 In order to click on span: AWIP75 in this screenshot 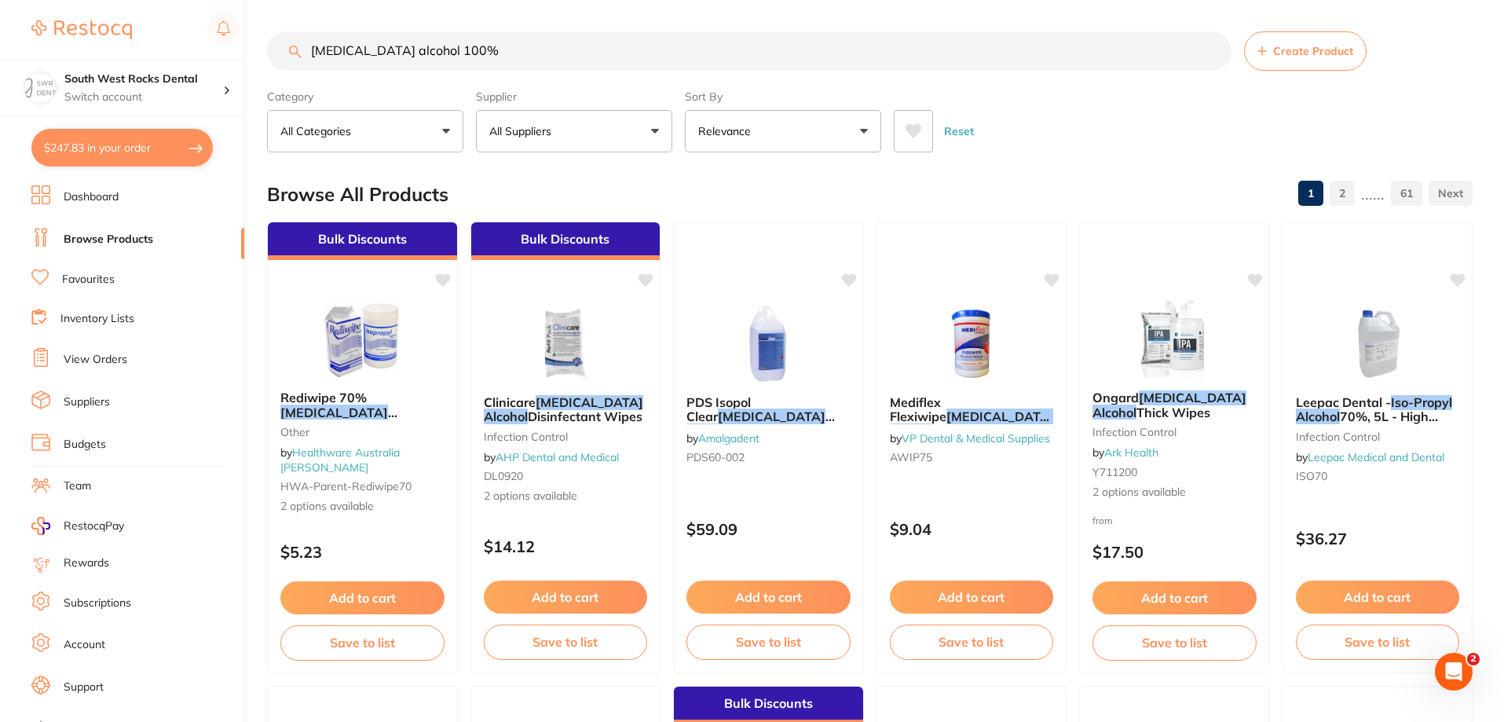, I will do `click(911, 457)`.